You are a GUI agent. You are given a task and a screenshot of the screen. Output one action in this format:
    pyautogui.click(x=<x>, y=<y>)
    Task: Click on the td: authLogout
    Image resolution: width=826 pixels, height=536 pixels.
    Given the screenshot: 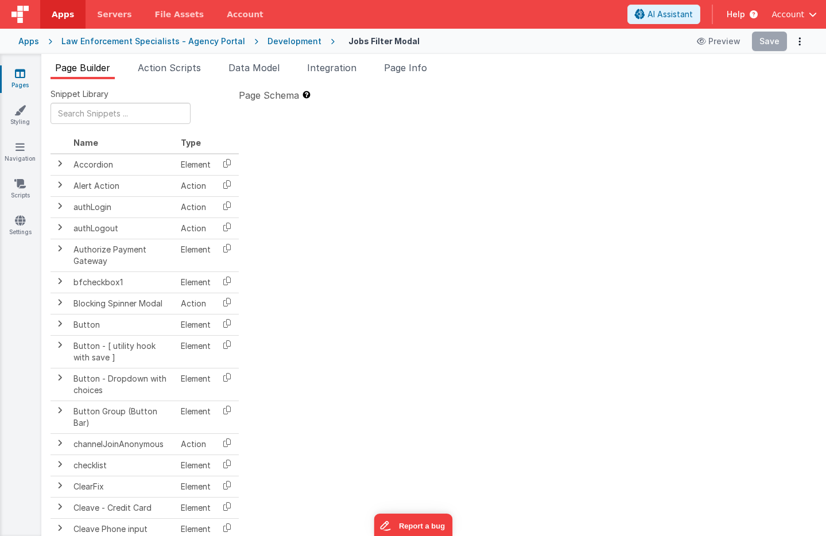 What is the action you would take?
    pyautogui.click(x=122, y=228)
    